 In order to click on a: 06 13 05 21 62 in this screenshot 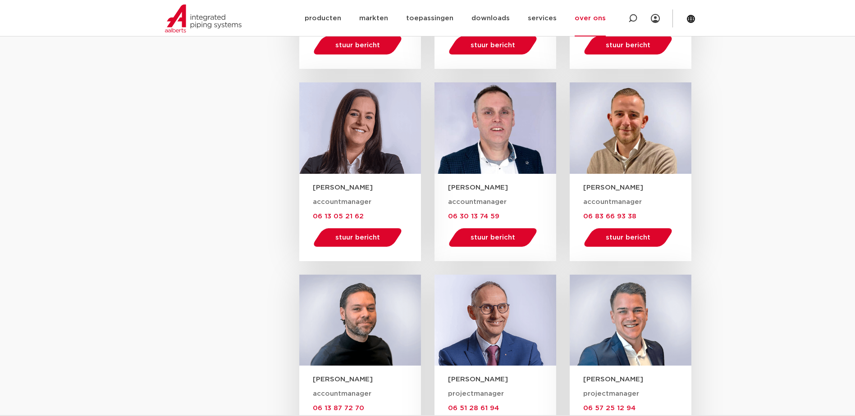, I will do `click(338, 216)`.